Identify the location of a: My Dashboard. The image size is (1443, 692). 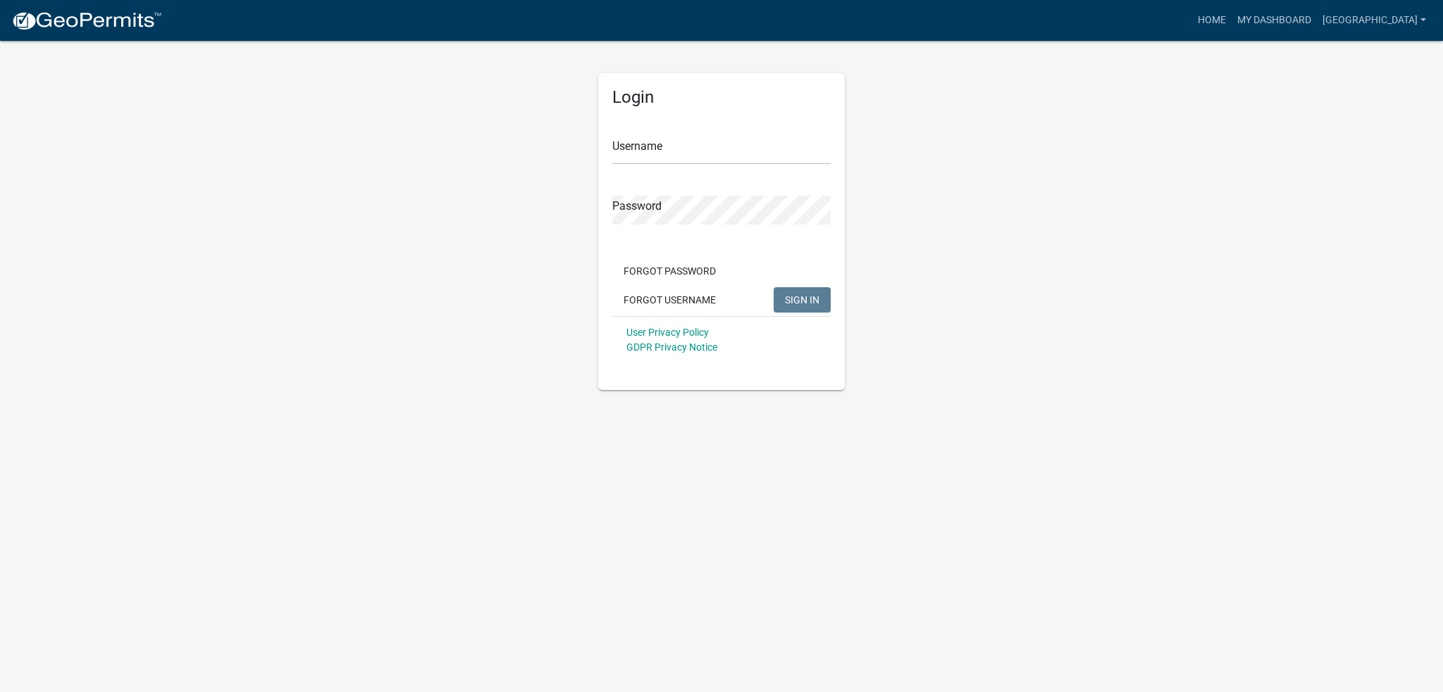
(1274, 20).